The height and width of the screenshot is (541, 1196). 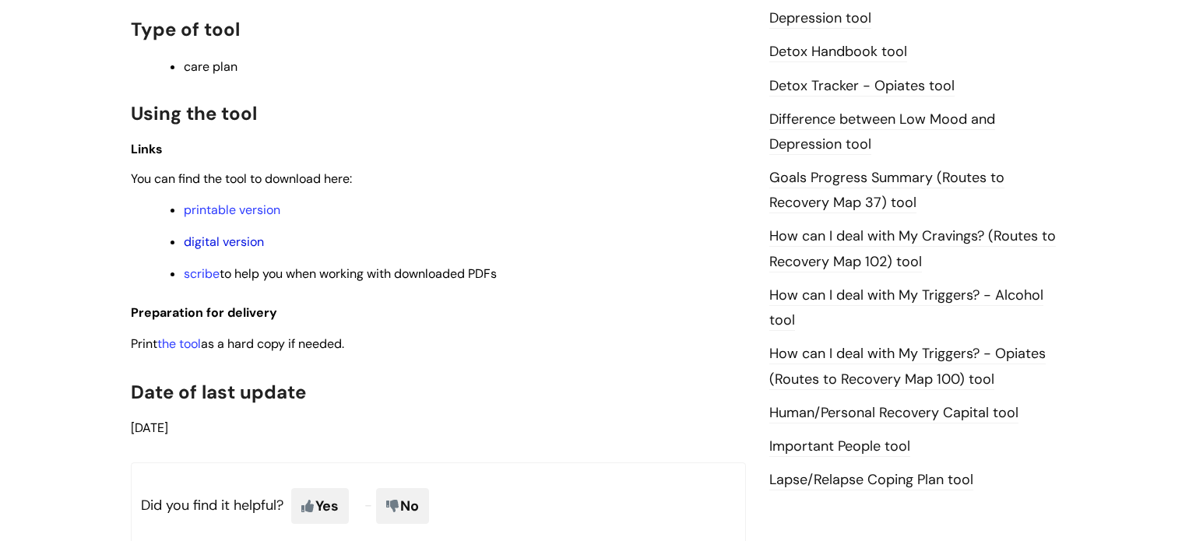 What do you see at coordinates (907, 367) in the screenshot?
I see `a: How can I deal with My Triggers? - Opiates (Routes to Recovery Map 100) tool` at bounding box center [907, 367].